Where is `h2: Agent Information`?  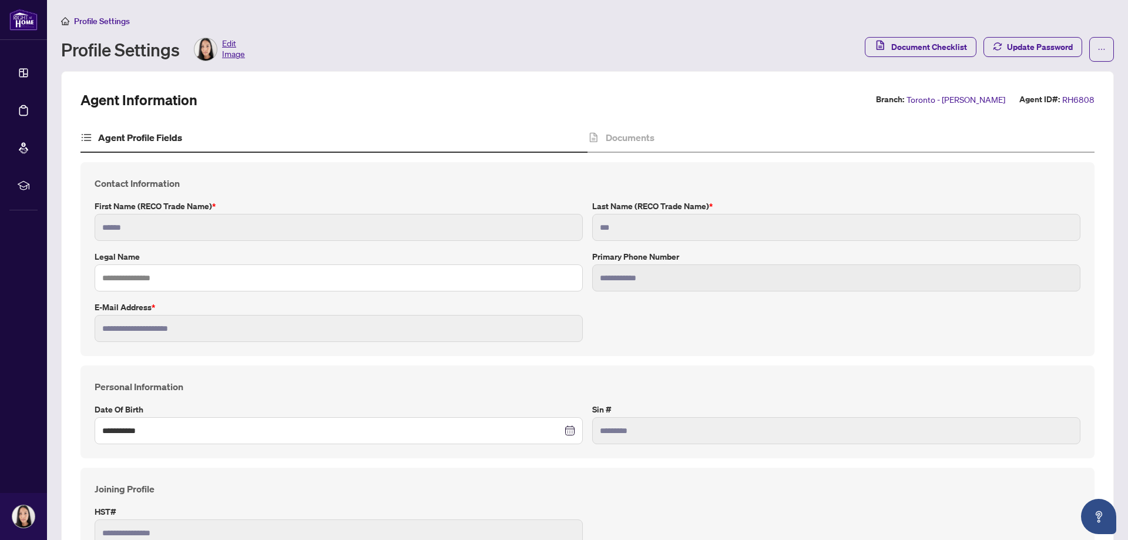
h2: Agent Information is located at coordinates (139, 100).